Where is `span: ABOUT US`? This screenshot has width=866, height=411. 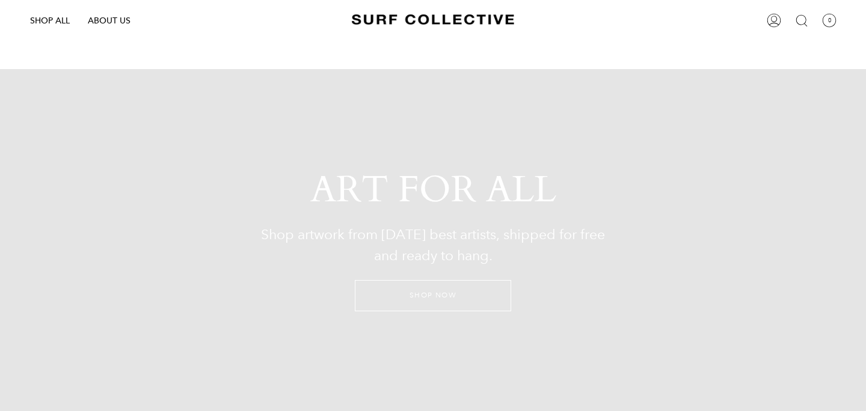 span: ABOUT US is located at coordinates (109, 20).